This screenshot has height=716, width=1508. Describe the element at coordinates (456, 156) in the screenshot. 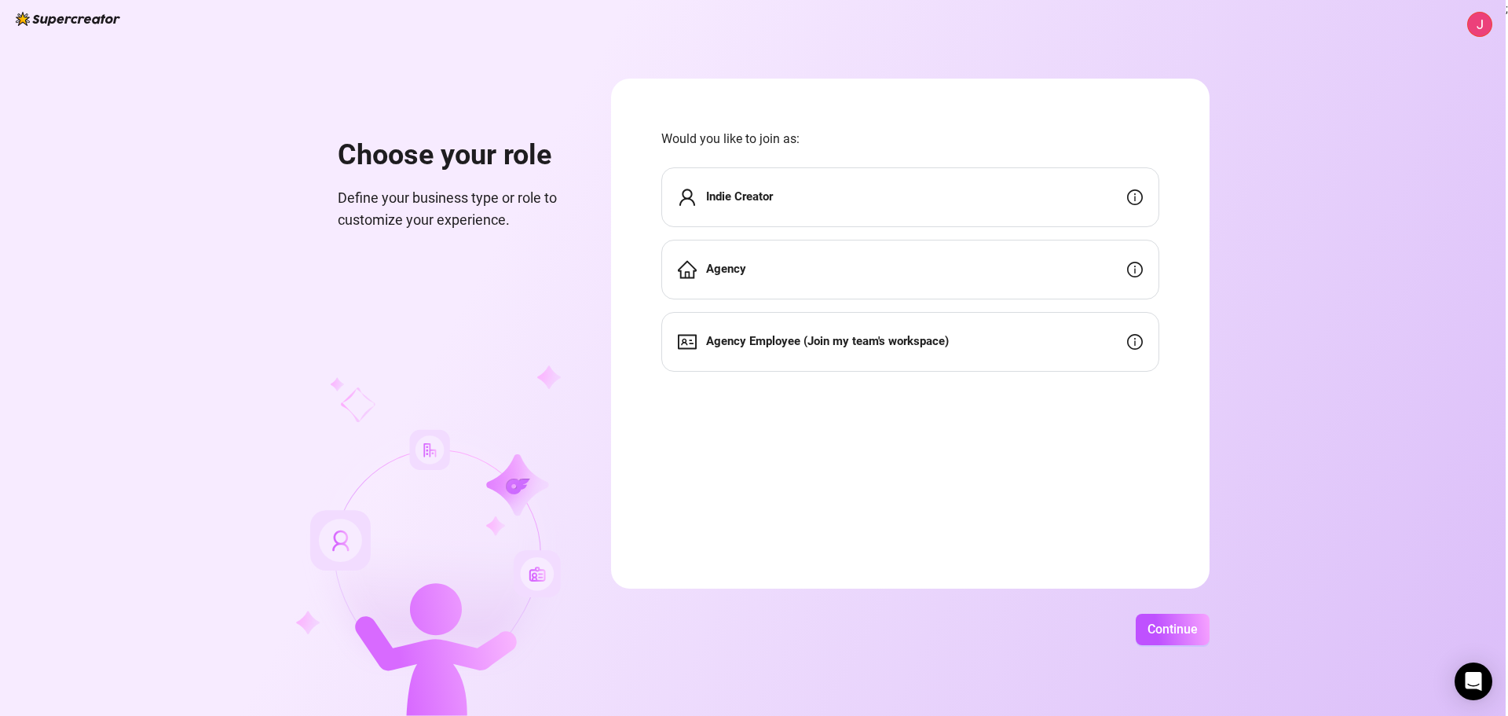

I see `h1: Choose your role` at that location.